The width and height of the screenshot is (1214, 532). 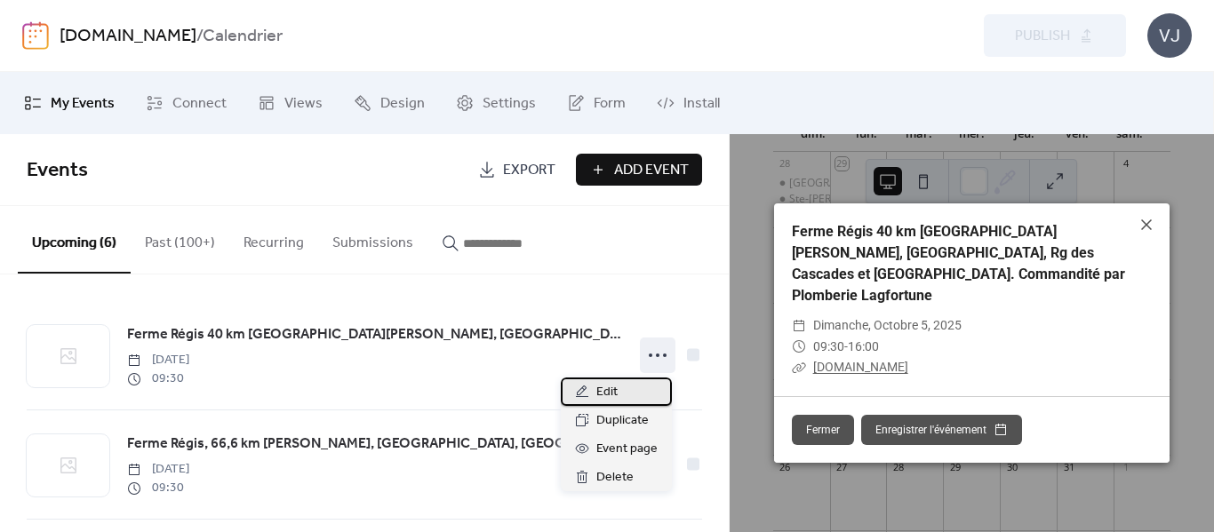 What do you see at coordinates (887, 326) in the screenshot?
I see `span: dimanche, octobre 5, 2025` at bounding box center [887, 326].